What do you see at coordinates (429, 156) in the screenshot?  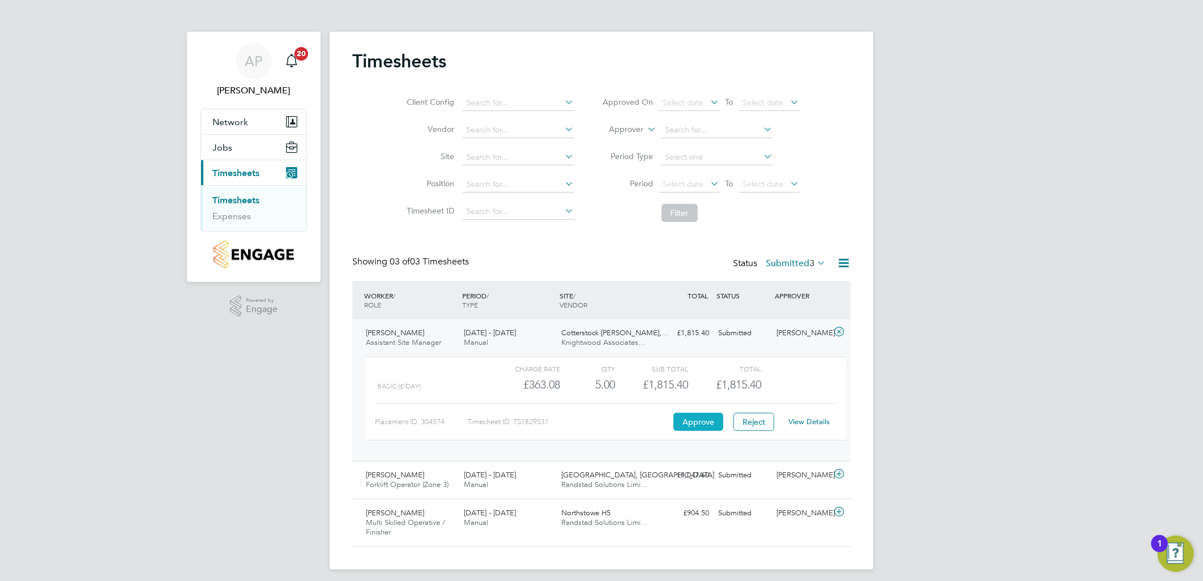 I see `label: Site` at bounding box center [429, 156].